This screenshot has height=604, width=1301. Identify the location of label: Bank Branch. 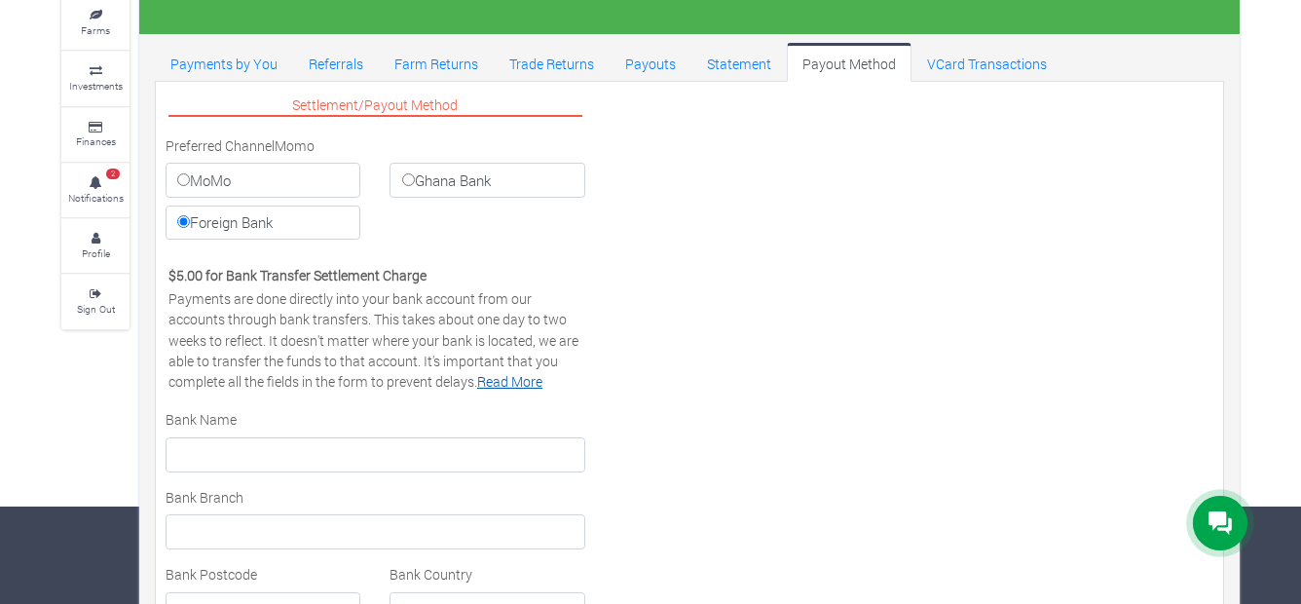
(205, 497).